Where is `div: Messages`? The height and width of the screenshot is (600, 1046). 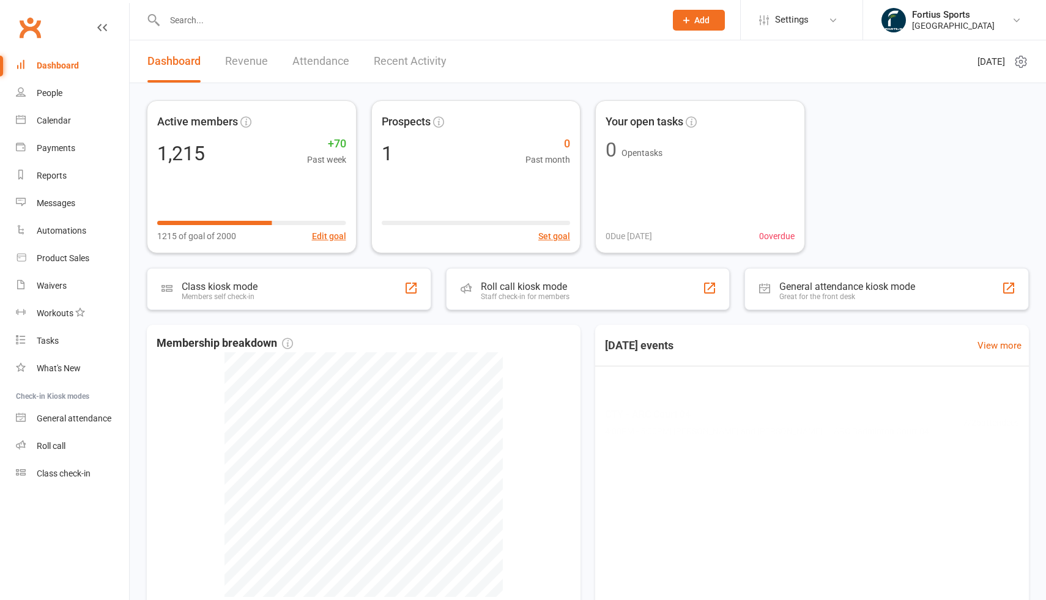 div: Messages is located at coordinates (56, 203).